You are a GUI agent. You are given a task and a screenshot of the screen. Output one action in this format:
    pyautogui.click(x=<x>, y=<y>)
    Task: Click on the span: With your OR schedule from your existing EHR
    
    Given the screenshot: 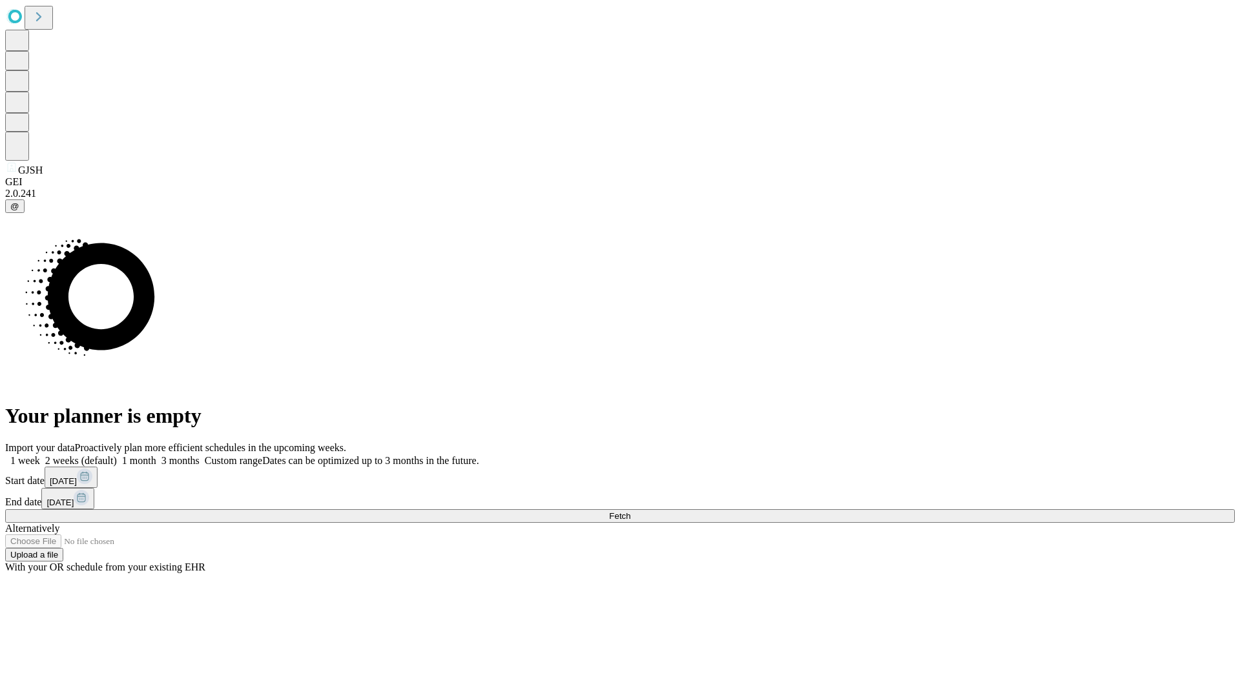 What is the action you would take?
    pyautogui.click(x=105, y=567)
    